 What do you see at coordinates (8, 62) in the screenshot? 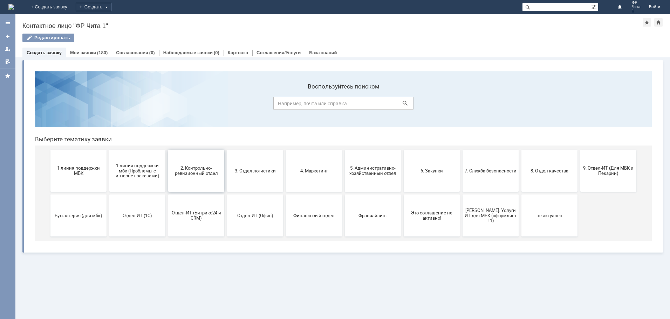
I see `a: Мои согласования` at bounding box center [8, 62].